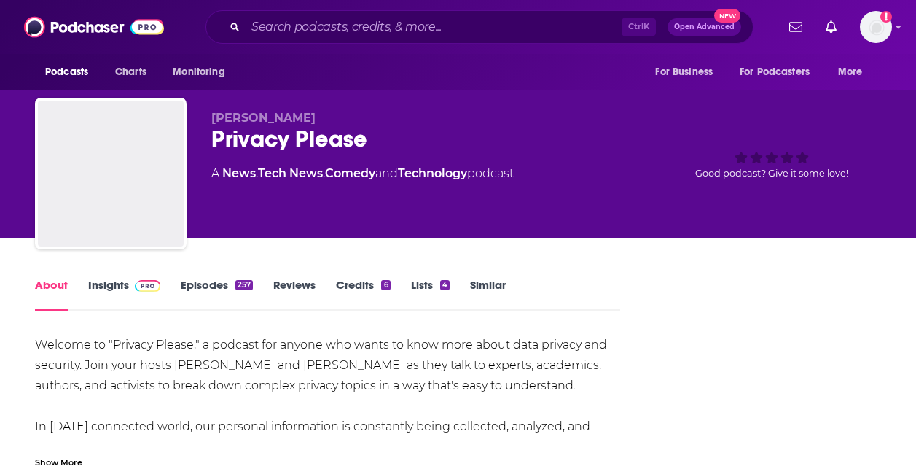  Describe the element at coordinates (244, 285) in the screenshot. I see `div: 257` at that location.